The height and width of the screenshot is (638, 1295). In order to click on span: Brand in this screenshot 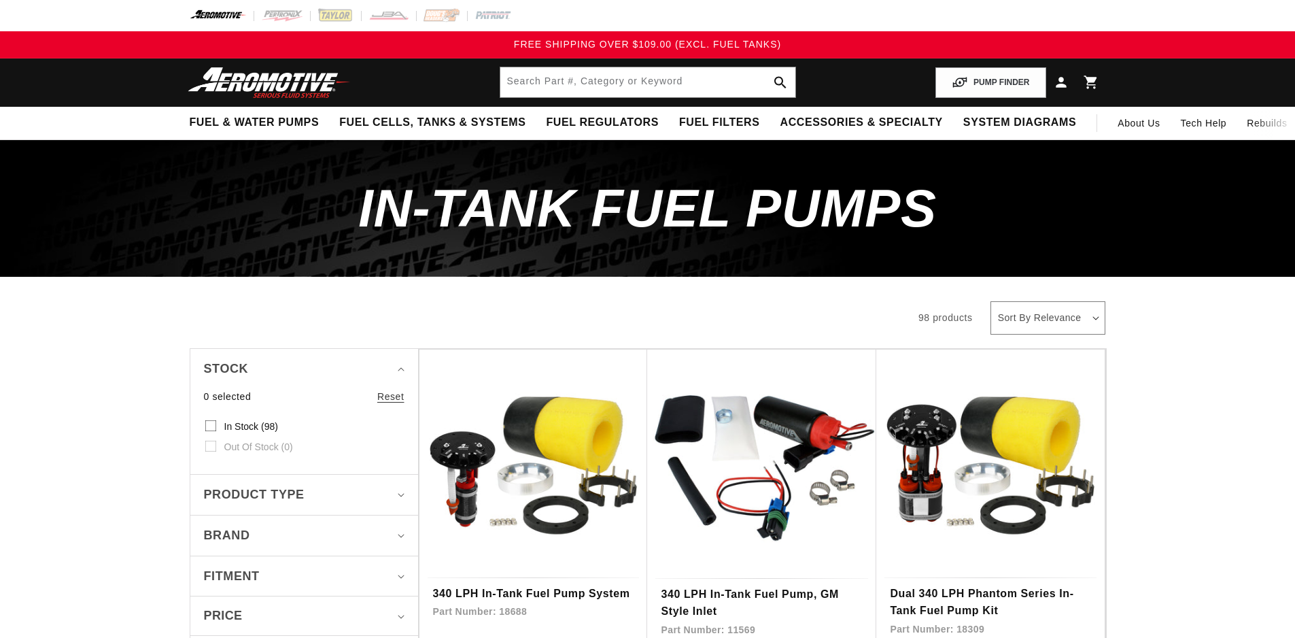, I will do `click(227, 535)`.